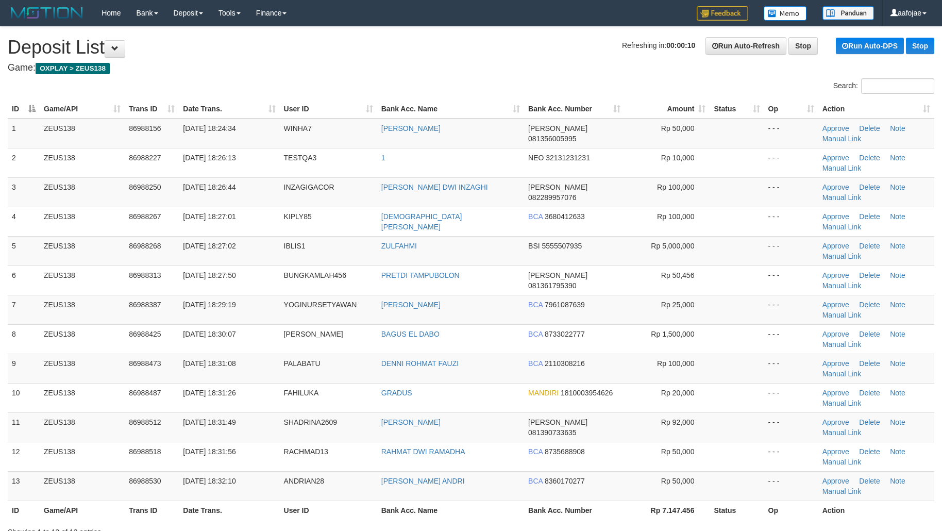  I want to click on th: Op: activate to sort column ascending, so click(791, 109).